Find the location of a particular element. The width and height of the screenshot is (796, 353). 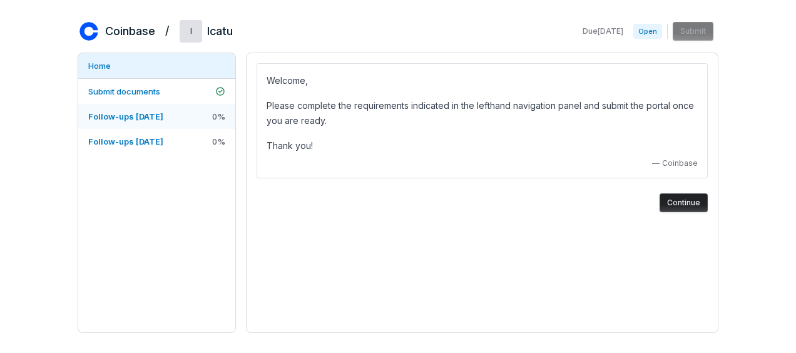

span: Coinbase is located at coordinates (680, 163).